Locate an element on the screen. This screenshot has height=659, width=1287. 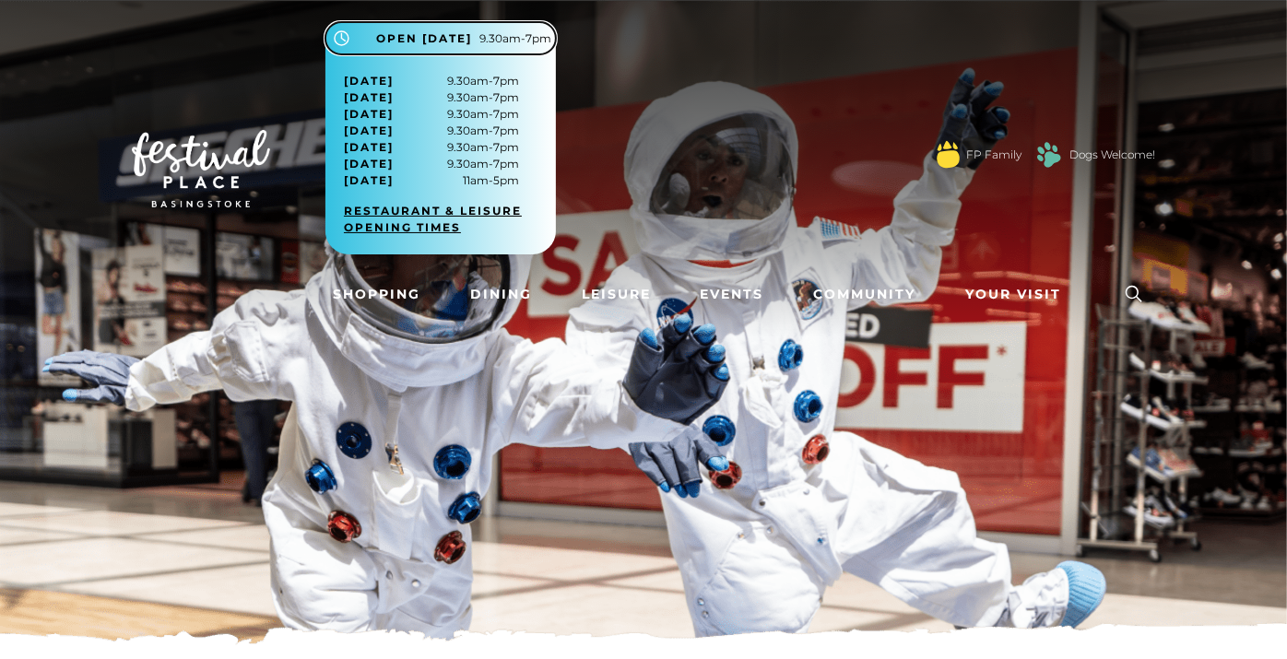
a: Community is located at coordinates (864, 294).